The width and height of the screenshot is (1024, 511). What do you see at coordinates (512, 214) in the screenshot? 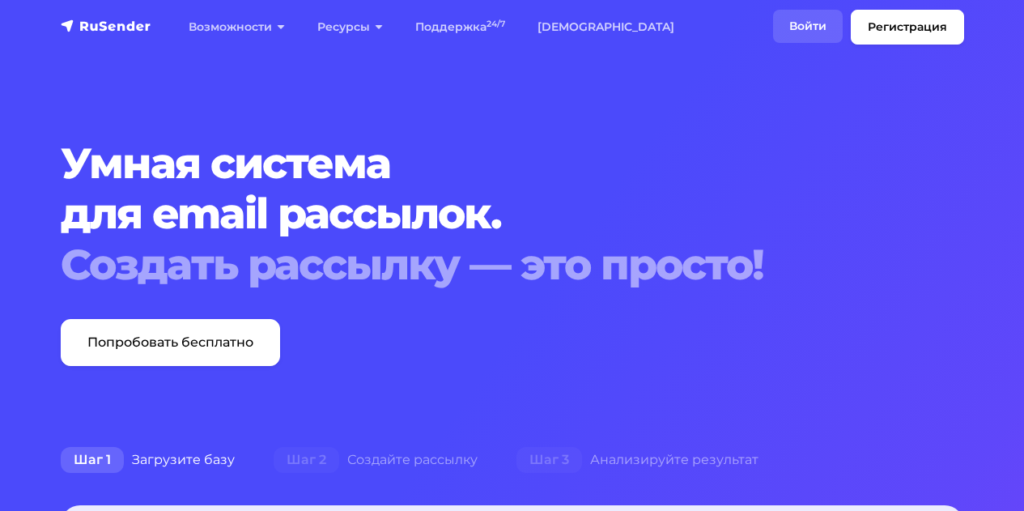
I see `h1: Умная система для email рассылок.` at bounding box center [512, 214].